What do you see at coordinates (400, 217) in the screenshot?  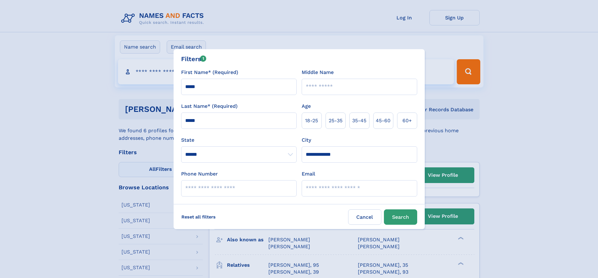 I see `button: Search` at bounding box center [400, 217].